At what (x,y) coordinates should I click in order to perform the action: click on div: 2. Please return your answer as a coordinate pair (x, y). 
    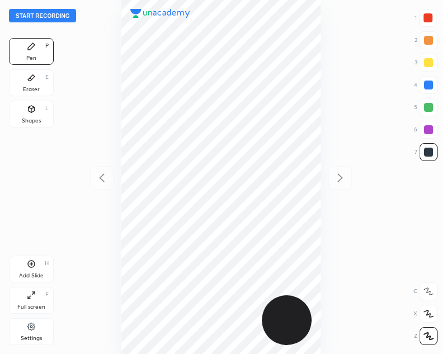
    Looking at the image, I should click on (426, 40).